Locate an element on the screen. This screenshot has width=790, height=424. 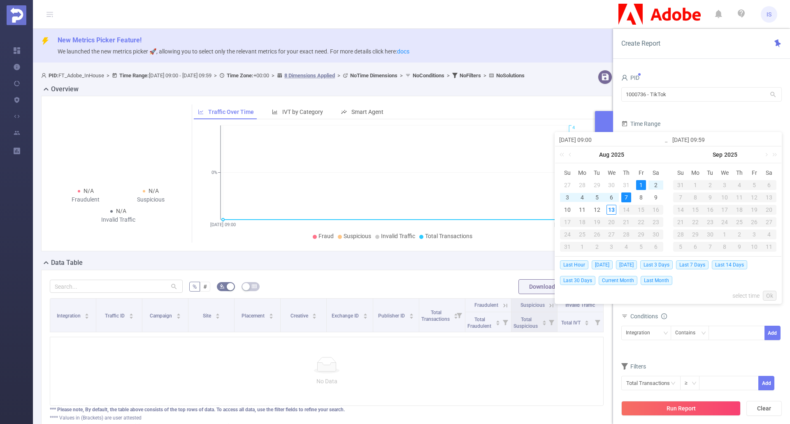
span: Invalid Traffic is located at coordinates (398, 236).